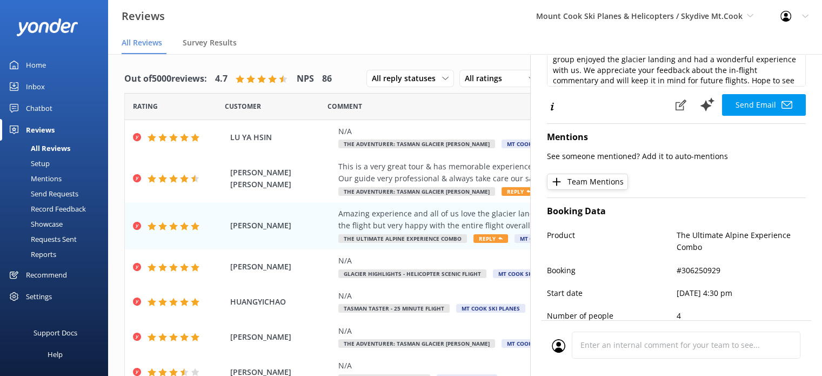  Describe the element at coordinates (345, 106) in the screenshot. I see `span: Question` at that location.